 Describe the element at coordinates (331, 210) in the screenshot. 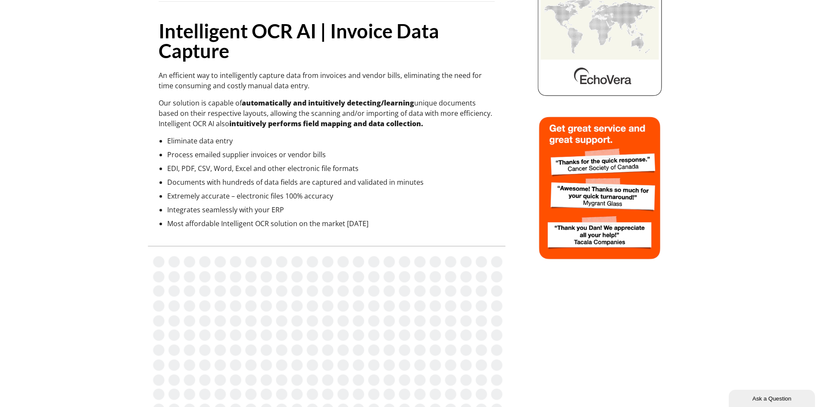

I see `li: Integrates seamlessly with your ERP` at that location.